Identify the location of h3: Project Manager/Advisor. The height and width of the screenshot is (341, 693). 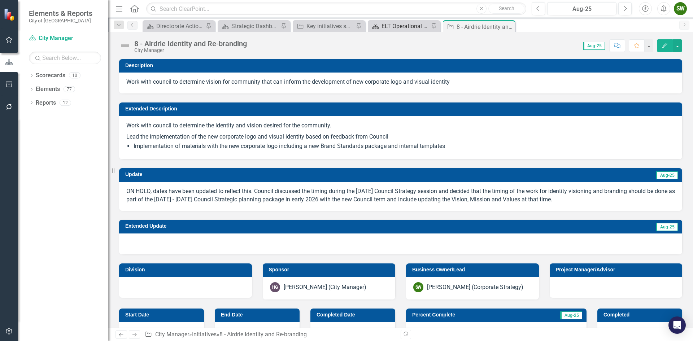
(618, 270).